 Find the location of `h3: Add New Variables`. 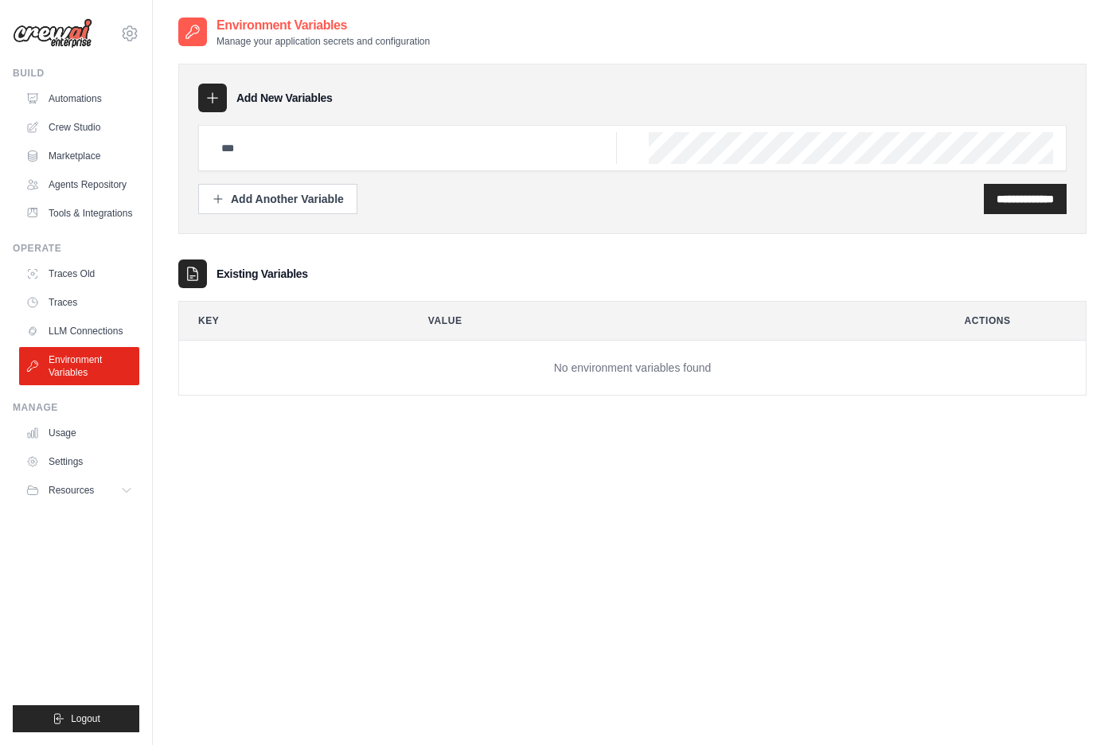

h3: Add New Variables is located at coordinates (284, 98).